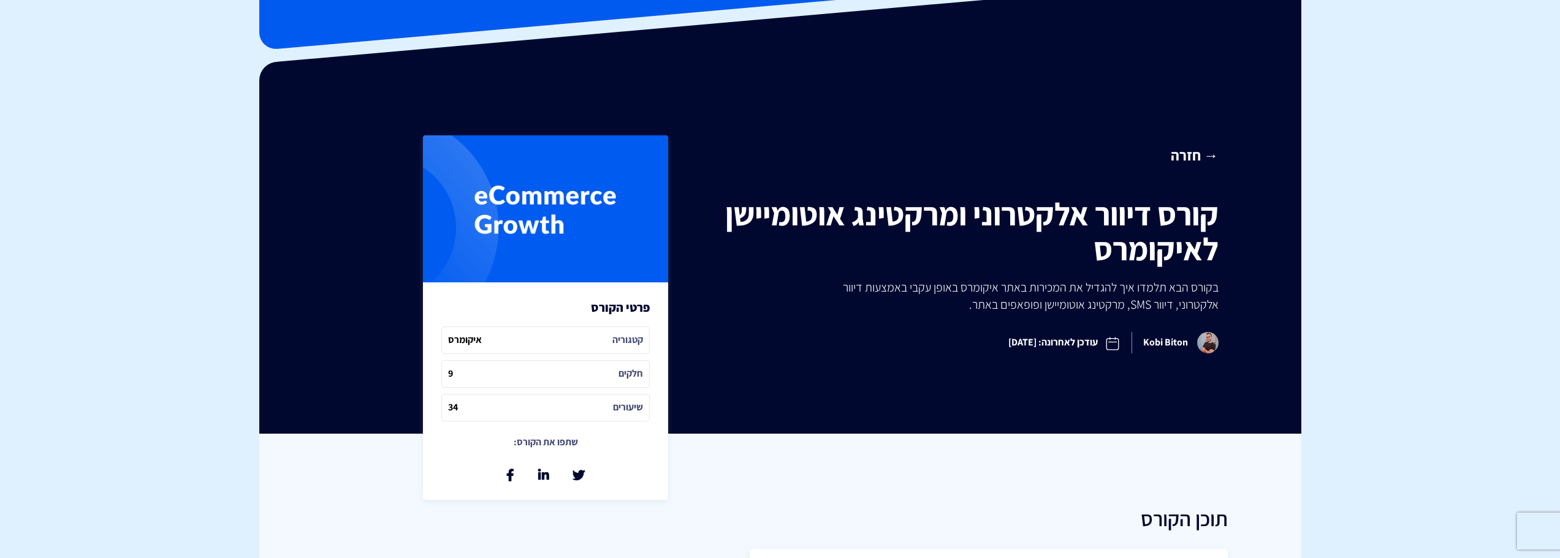  I want to click on i: קטגוריה, so click(628, 340).